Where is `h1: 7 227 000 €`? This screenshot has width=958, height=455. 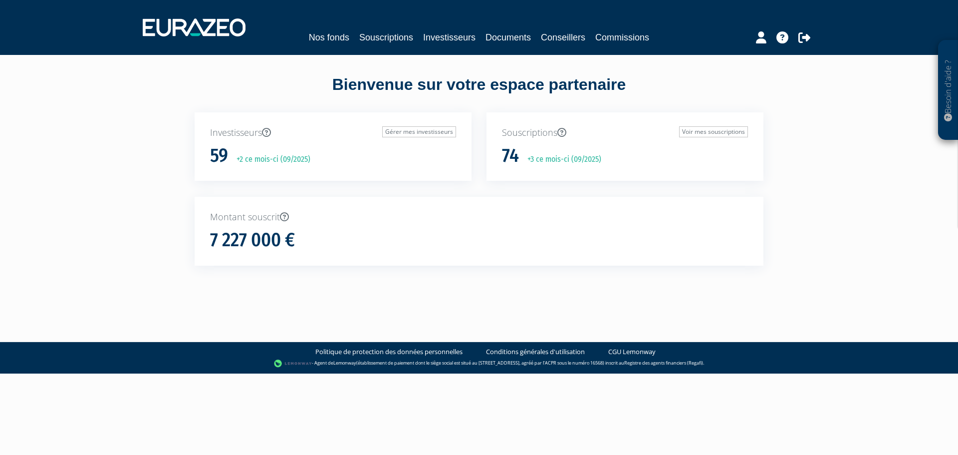
h1: 7 227 000 € is located at coordinates (253, 240).